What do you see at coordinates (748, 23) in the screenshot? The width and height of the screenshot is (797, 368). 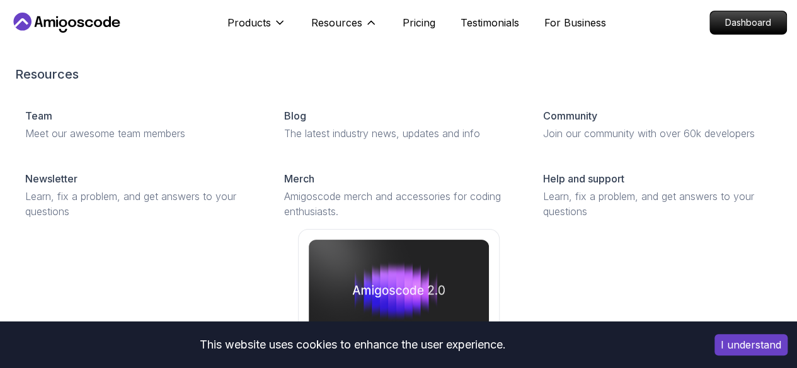 I see `p: Dashboard` at bounding box center [748, 23].